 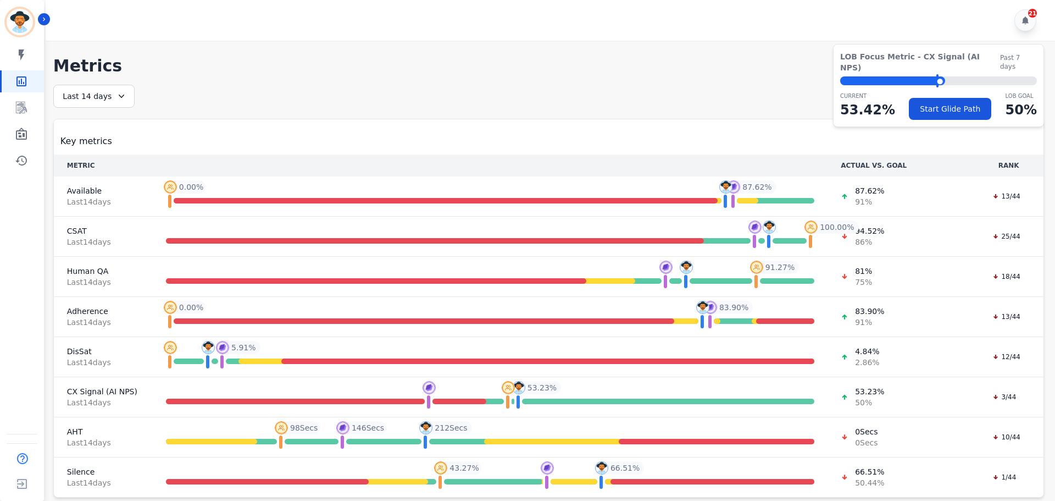 What do you see at coordinates (868, 110) in the screenshot?
I see `p: 53.42 %` at bounding box center [868, 110].